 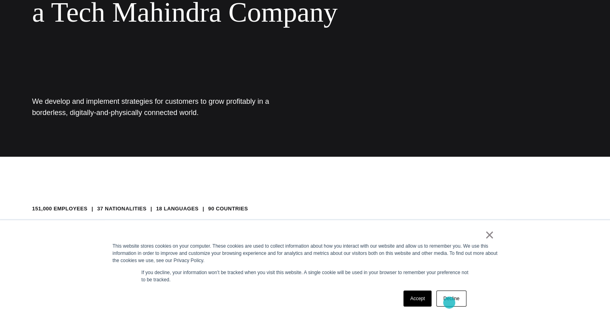 I want to click on li: 18 LANGUAGES, so click(x=177, y=209).